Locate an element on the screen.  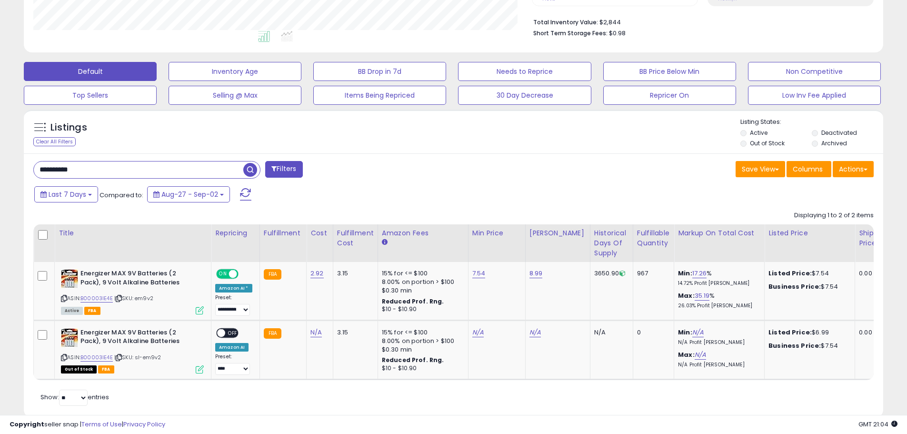
strong: Copyright is located at coordinates (27, 424).